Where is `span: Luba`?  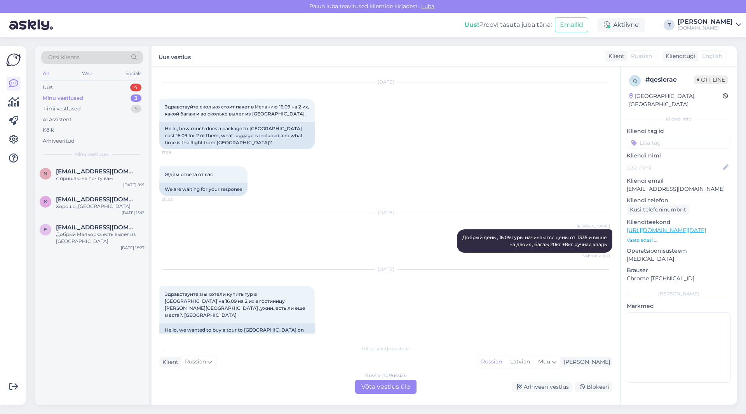
span: Luba is located at coordinates (428, 6).